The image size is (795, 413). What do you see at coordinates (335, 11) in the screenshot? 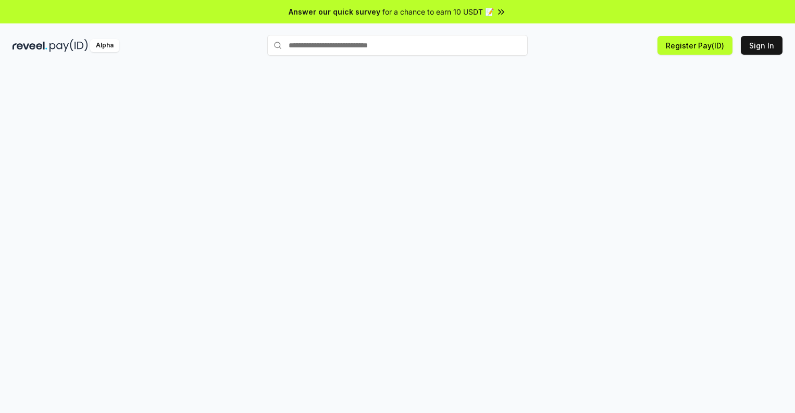
I see `span: Answer our quick survey` at bounding box center [335, 11].